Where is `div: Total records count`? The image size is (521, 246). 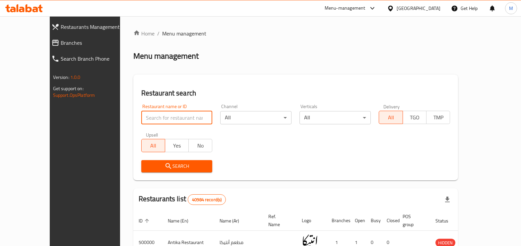 div: Total records count is located at coordinates (206, 199).